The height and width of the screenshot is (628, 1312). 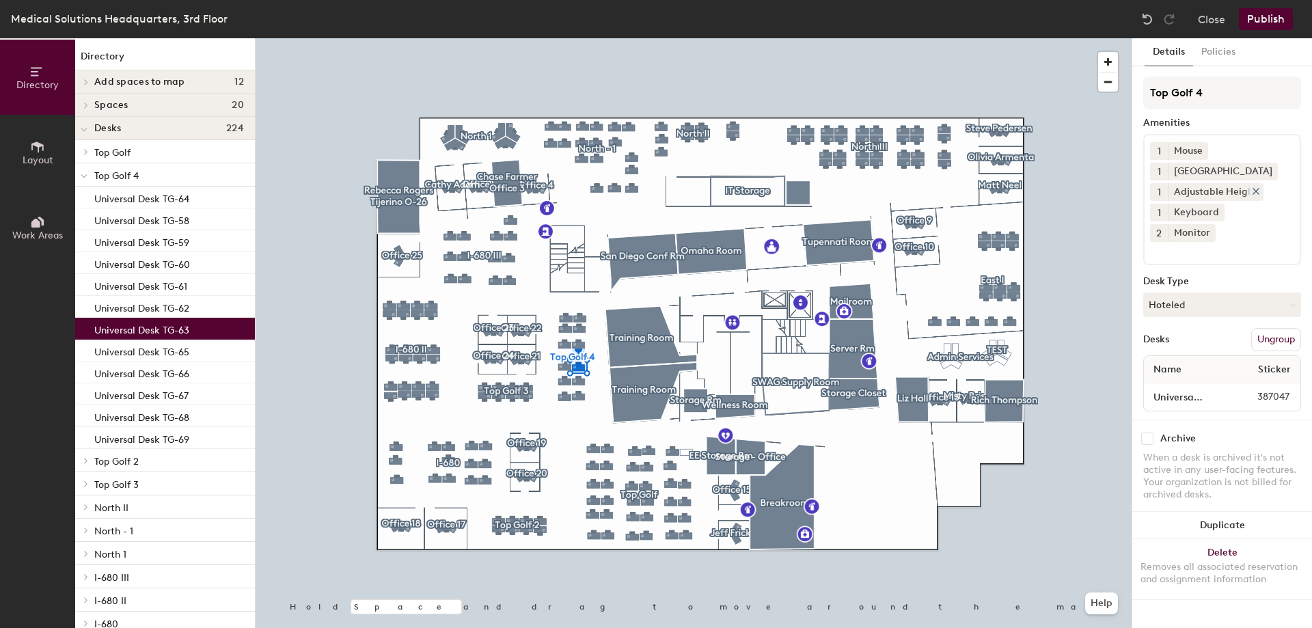 I want to click on div: When a desk is archived it's not active in any user-facing features. Your organization is not bil..., so click(x=1221, y=476).